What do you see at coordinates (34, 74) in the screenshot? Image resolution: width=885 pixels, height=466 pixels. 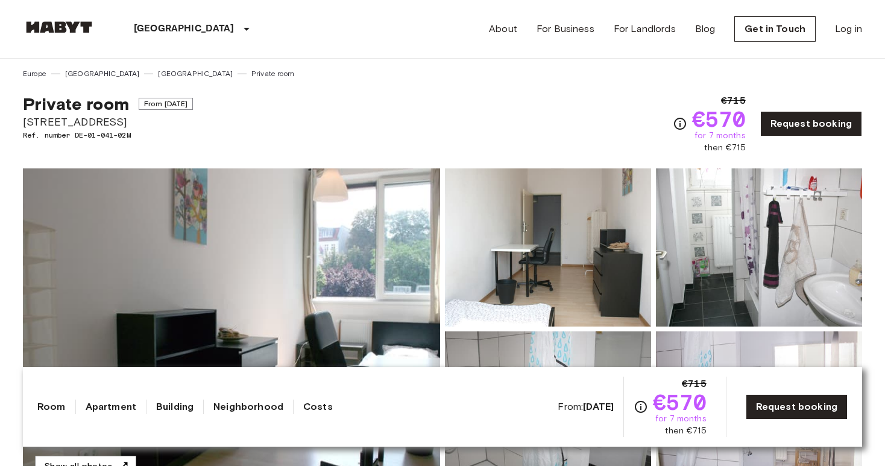 I see `a: Europe` at bounding box center [34, 74].